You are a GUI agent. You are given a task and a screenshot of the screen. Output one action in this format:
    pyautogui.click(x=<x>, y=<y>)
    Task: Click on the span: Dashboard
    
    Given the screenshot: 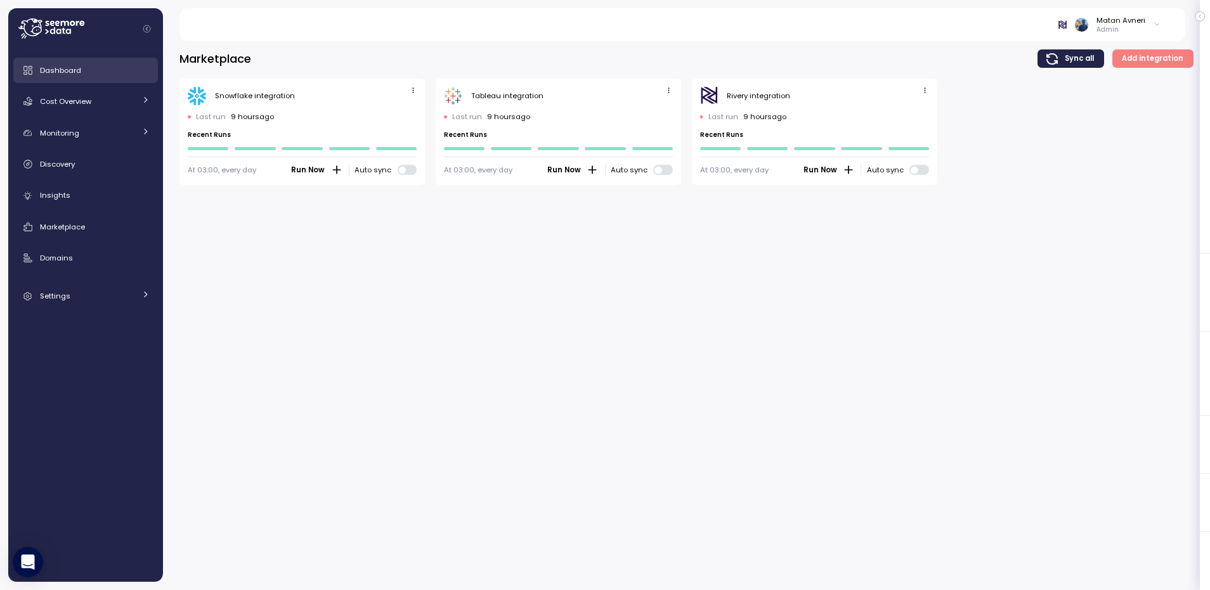 What is the action you would take?
    pyautogui.click(x=60, y=70)
    